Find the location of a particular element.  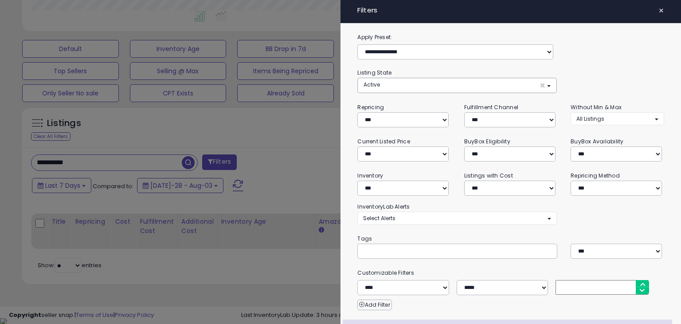

button: All Listings is located at coordinates (617, 118).